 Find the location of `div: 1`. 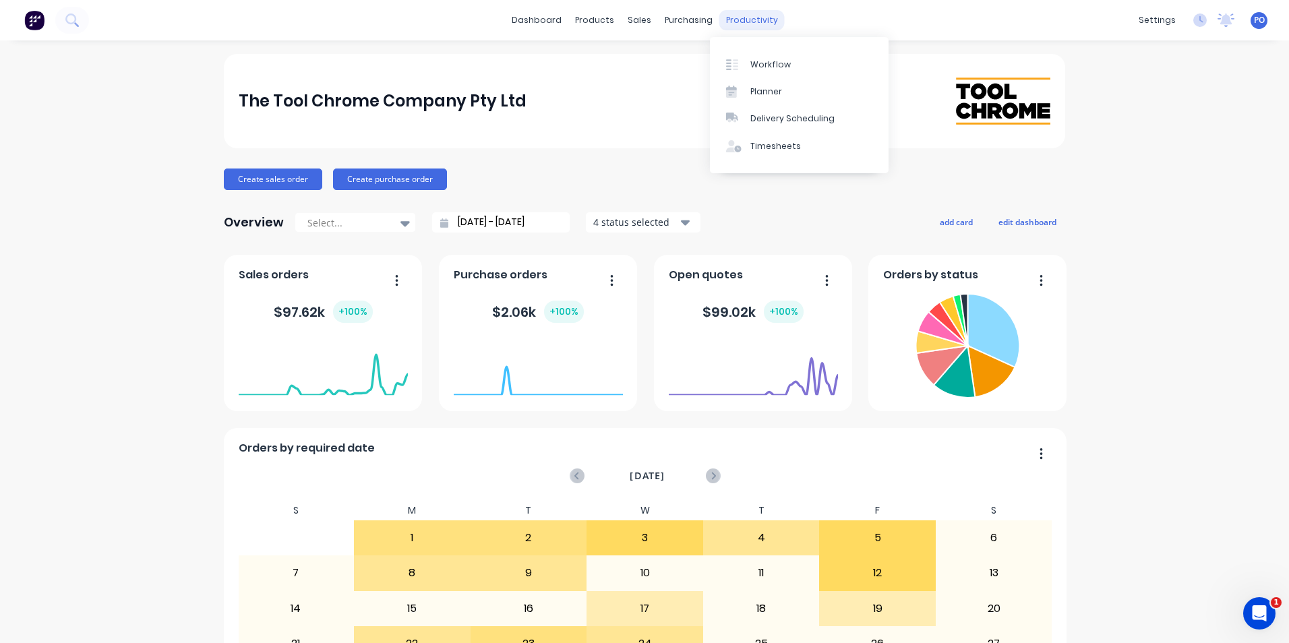

div: 1 is located at coordinates (412, 538).